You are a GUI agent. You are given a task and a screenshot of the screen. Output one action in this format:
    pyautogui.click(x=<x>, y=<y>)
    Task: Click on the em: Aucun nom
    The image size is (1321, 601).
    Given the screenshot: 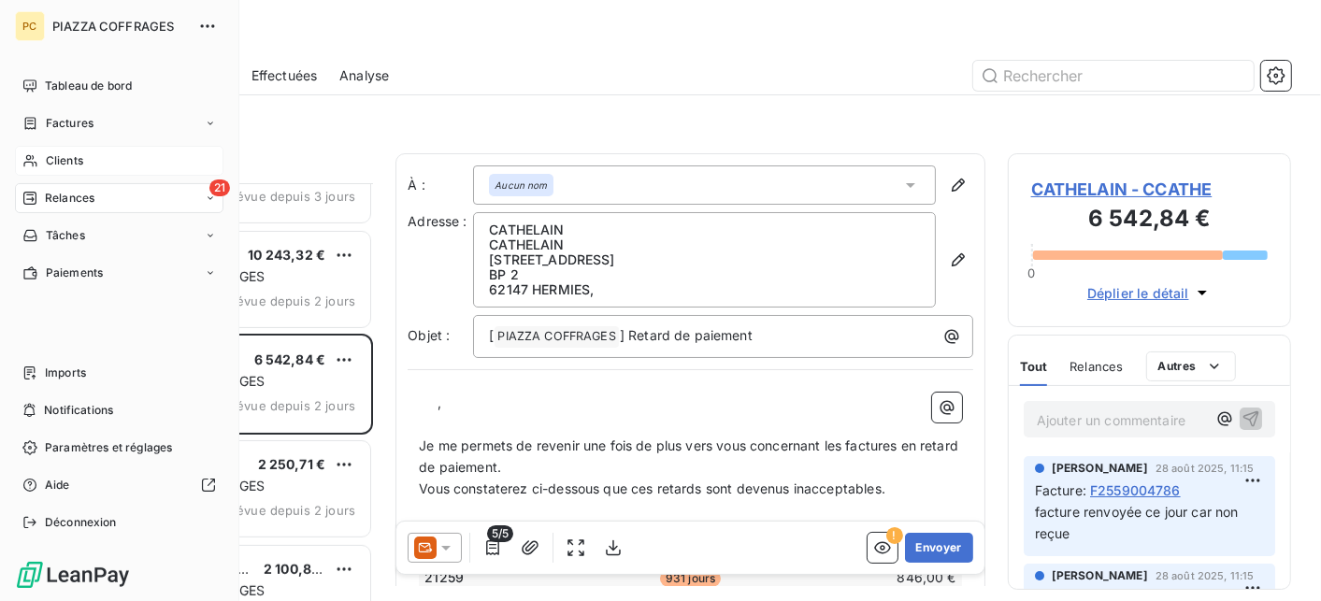 What is the action you would take?
    pyautogui.click(x=521, y=185)
    